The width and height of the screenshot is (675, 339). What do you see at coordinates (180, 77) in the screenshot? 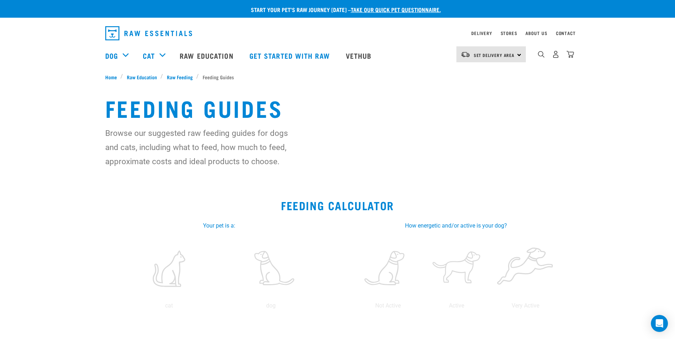
I see `span: Raw Feeding` at bounding box center [180, 77].